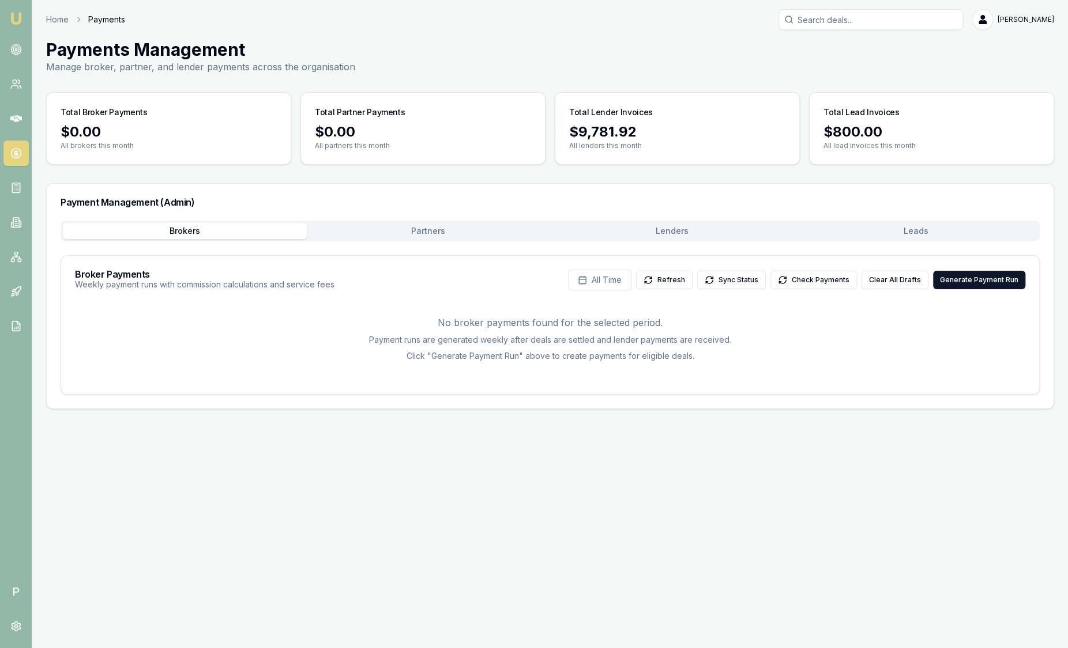  Describe the element at coordinates (931, 146) in the screenshot. I see `p: All lead invoices this month` at that location.